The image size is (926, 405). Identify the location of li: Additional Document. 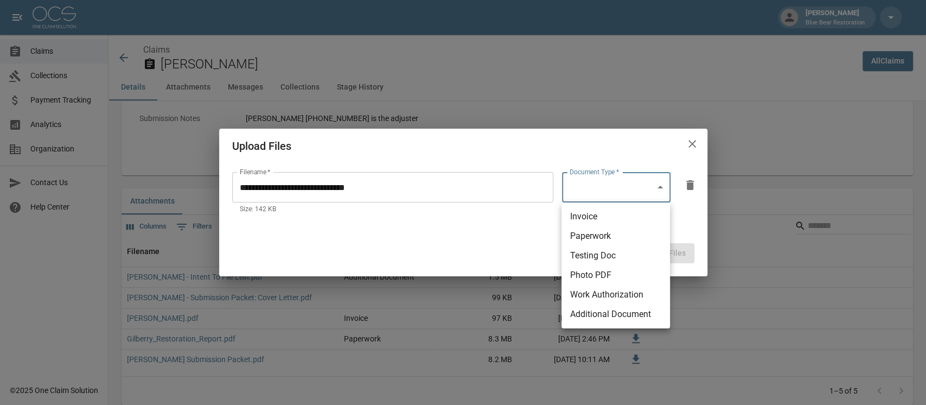
(616, 314).